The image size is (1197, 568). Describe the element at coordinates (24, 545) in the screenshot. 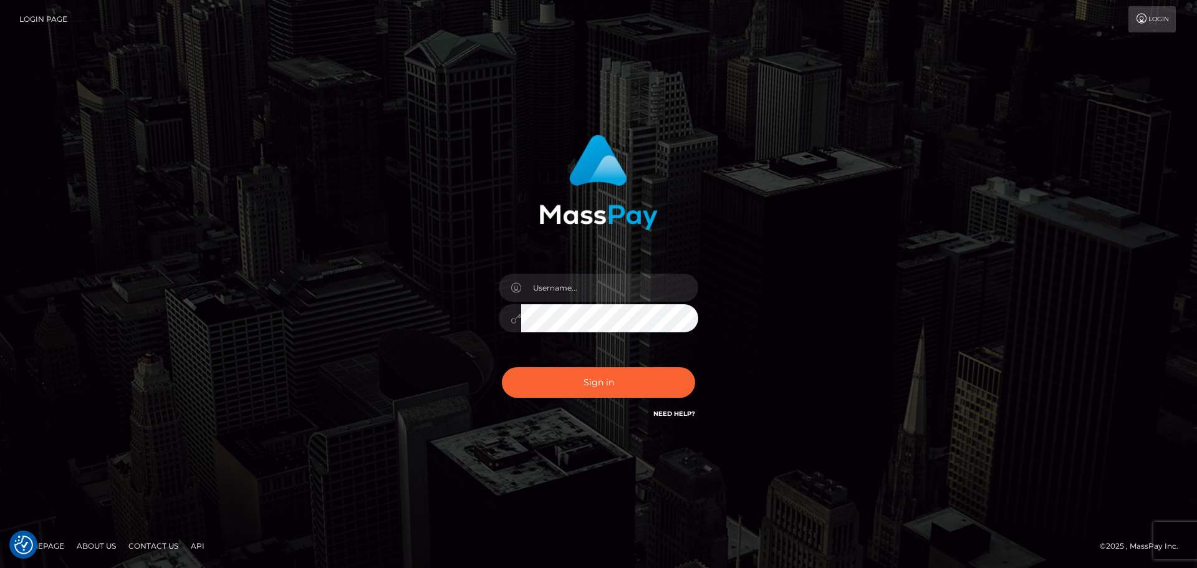

I see `img: Revisit consent button` at that location.